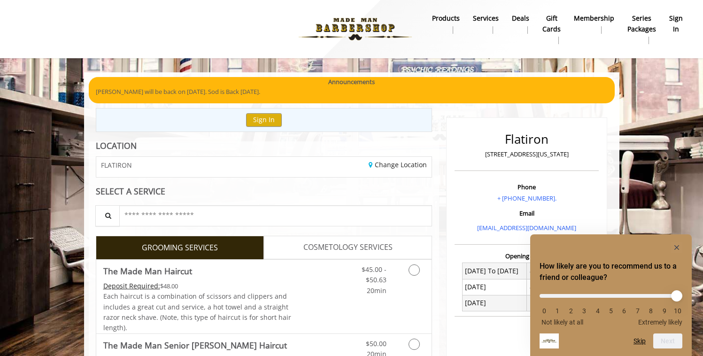  What do you see at coordinates (638, 311) in the screenshot?
I see `li: 7` at bounding box center [638, 311].